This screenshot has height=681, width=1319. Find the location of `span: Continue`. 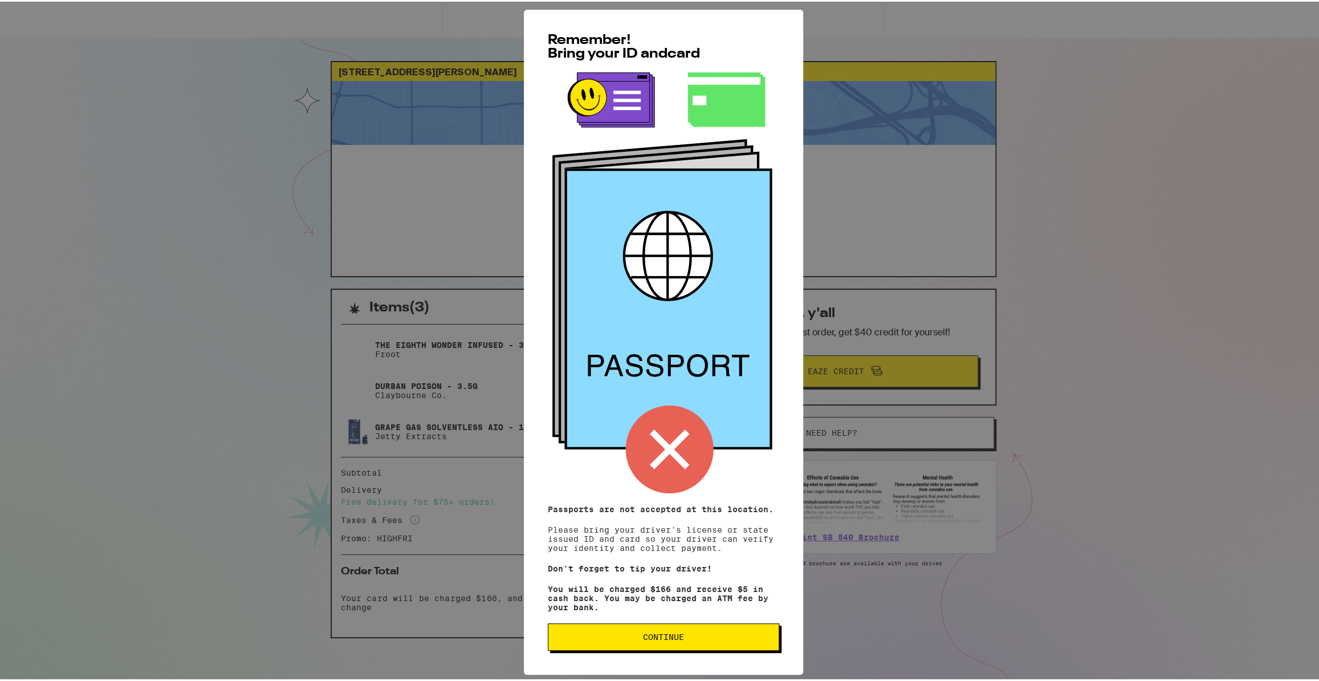

span: Continue is located at coordinates (664, 635).